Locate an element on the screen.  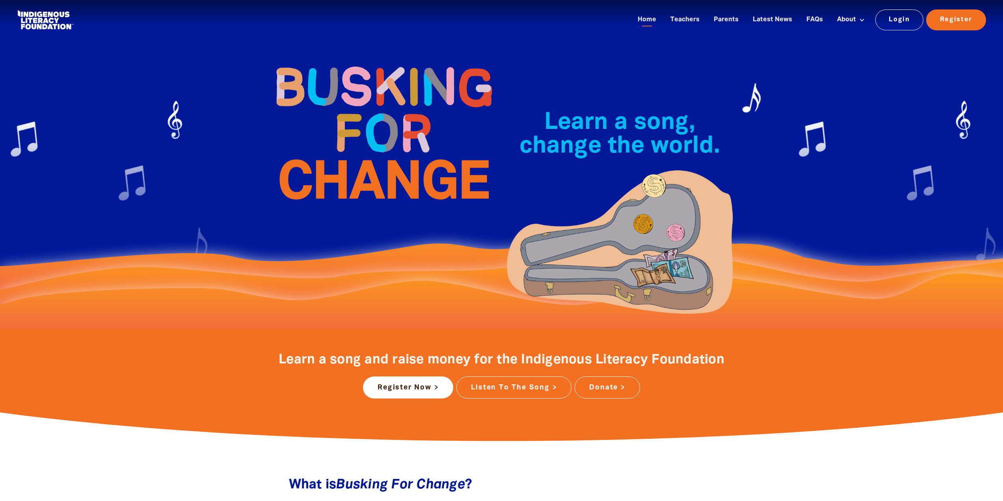
em: Busking For Change is located at coordinates (401, 485).